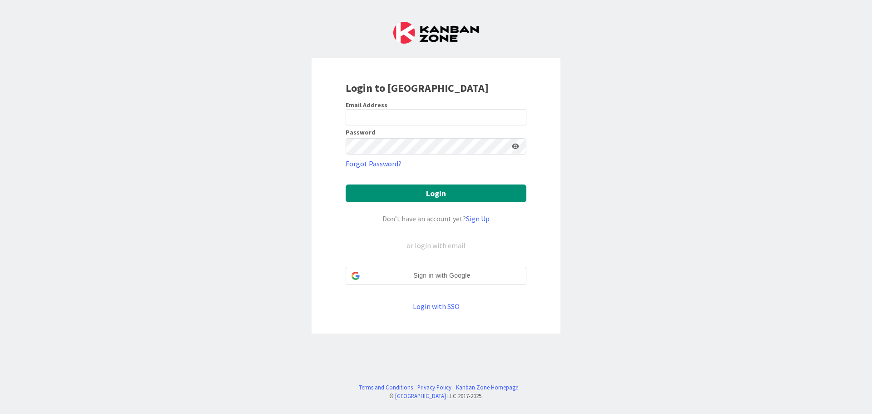  Describe the element at coordinates (361, 132) in the screenshot. I see `label: Password` at that location.